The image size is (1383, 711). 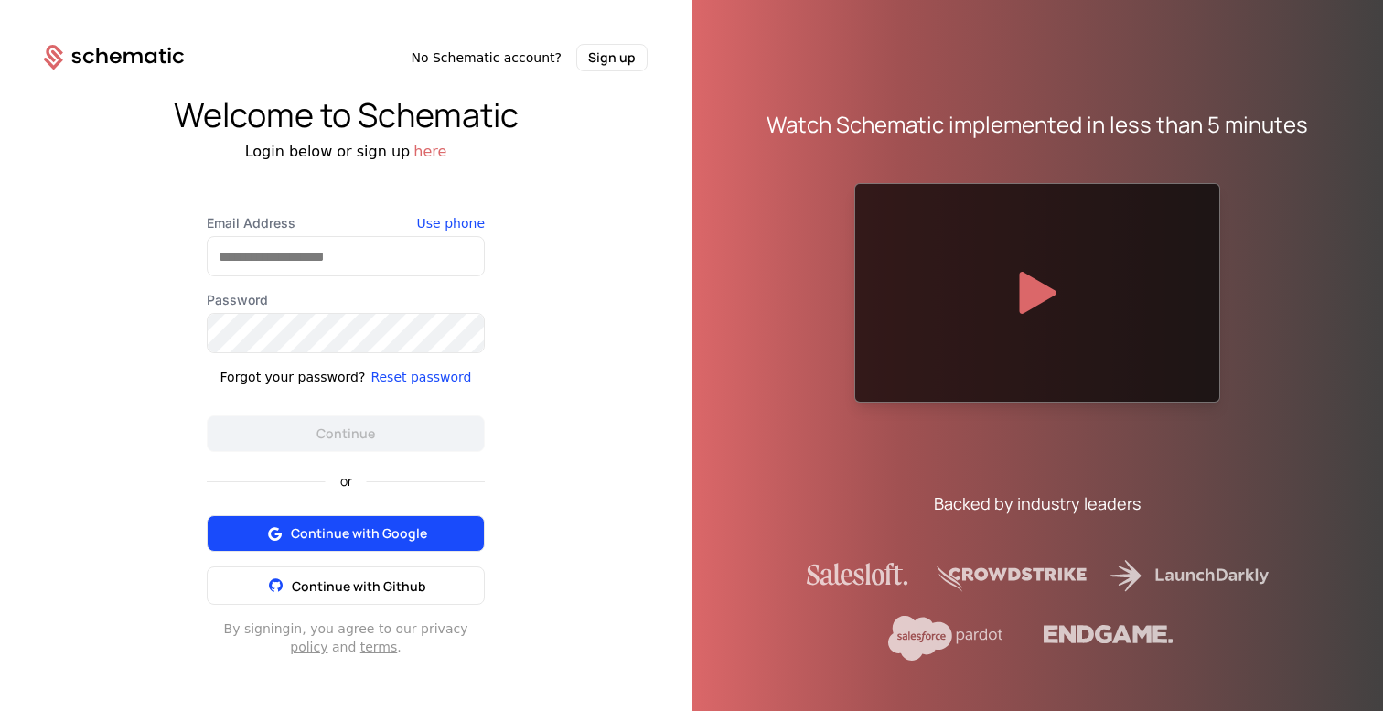 What do you see at coordinates (346, 223) in the screenshot?
I see `label: Email Address` at bounding box center [346, 223].